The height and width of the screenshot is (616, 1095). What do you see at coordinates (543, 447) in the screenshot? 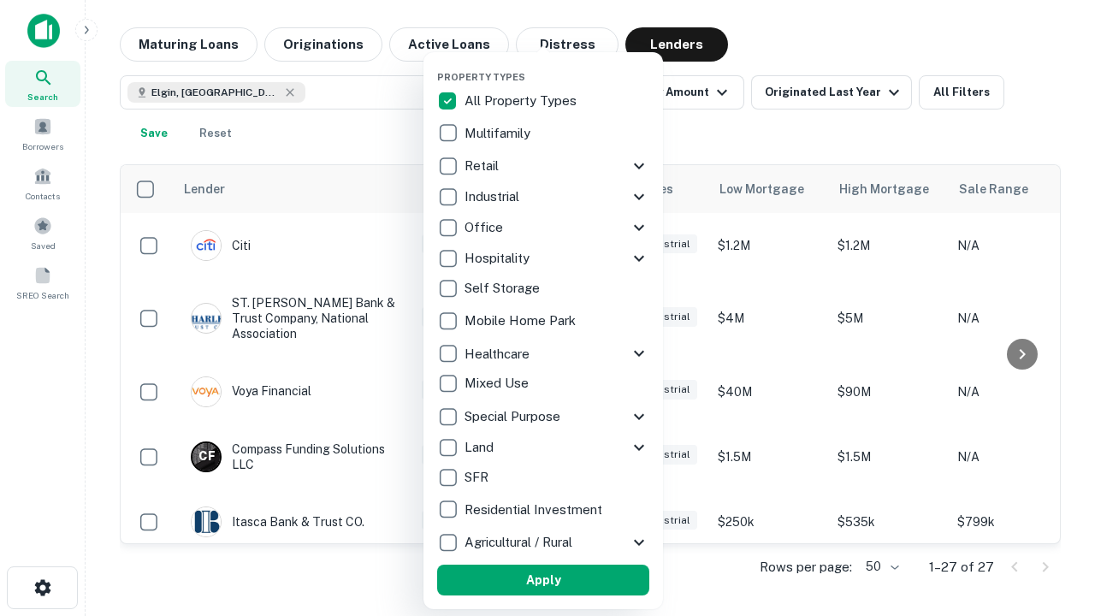
I see `div: Land` at bounding box center [543, 447].